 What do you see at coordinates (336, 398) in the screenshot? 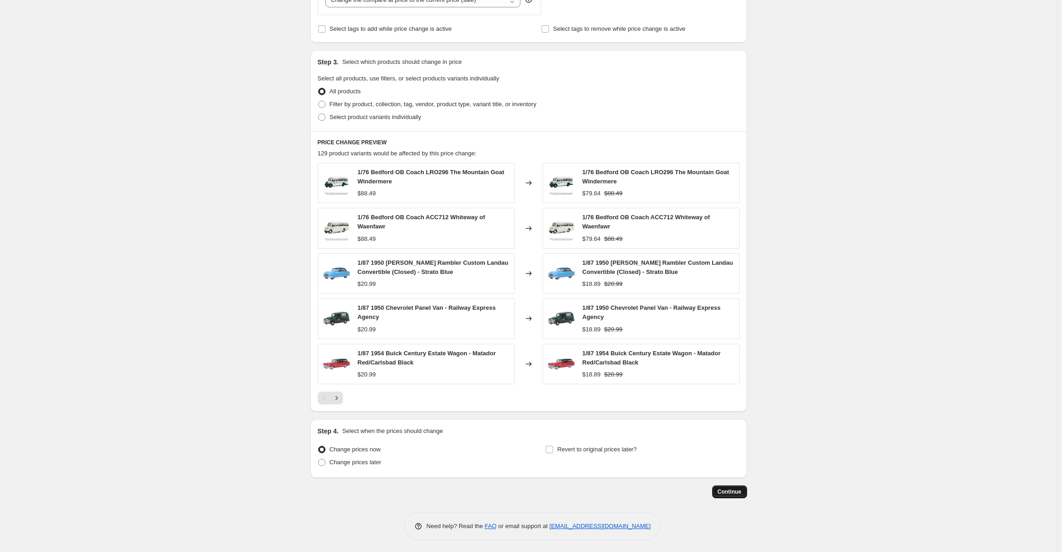
I see `button: Next` at bounding box center [336, 398].